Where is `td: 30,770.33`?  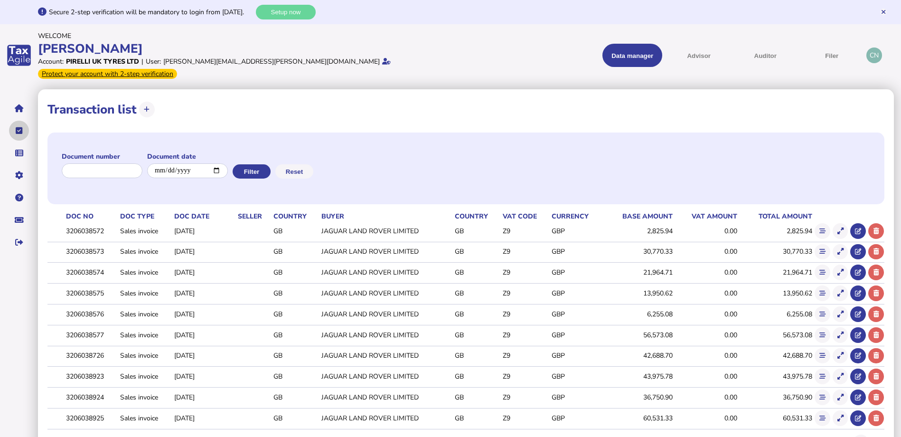 td: 30,770.33 is located at coordinates (638, 251).